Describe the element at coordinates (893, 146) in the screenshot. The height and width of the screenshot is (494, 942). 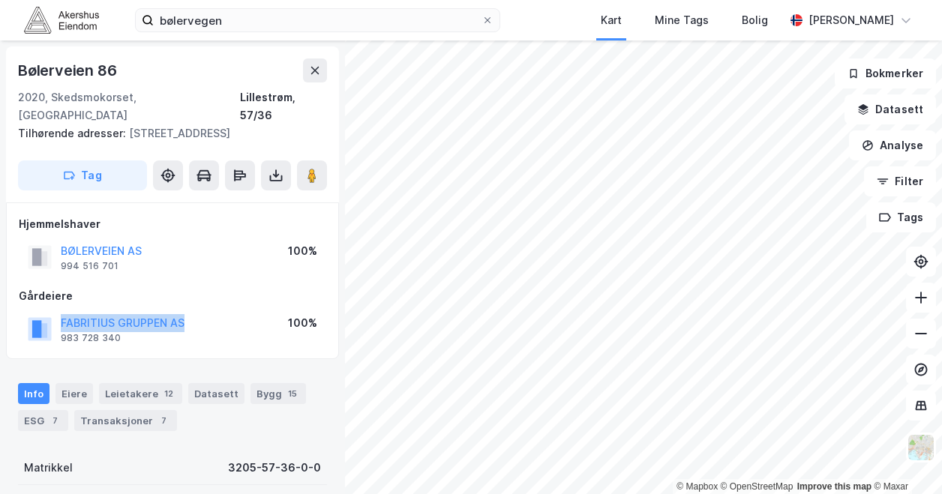
I see `button: Analyse` at that location.